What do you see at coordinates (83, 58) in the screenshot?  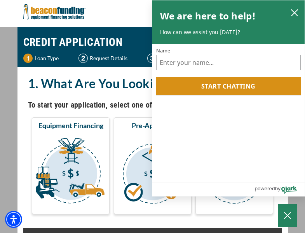 I see `img: Step 2` at bounding box center [83, 58].